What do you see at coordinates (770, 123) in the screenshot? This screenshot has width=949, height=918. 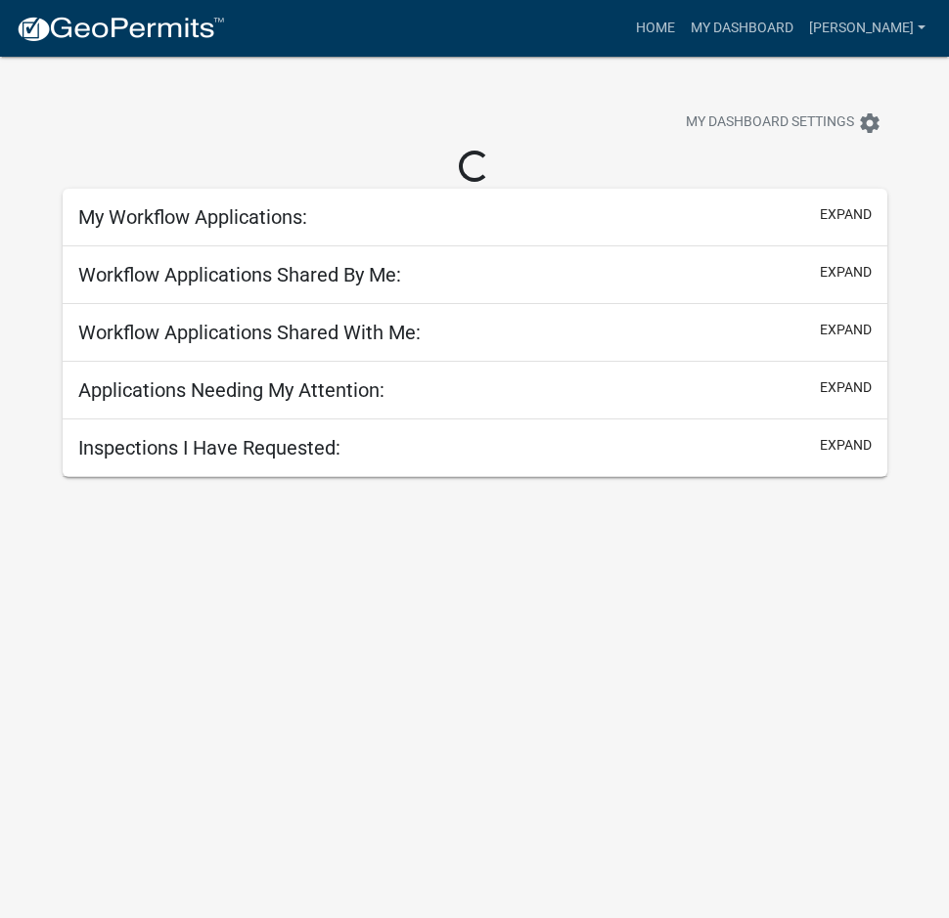 I see `span: My Dashboard Settings` at bounding box center [770, 123].